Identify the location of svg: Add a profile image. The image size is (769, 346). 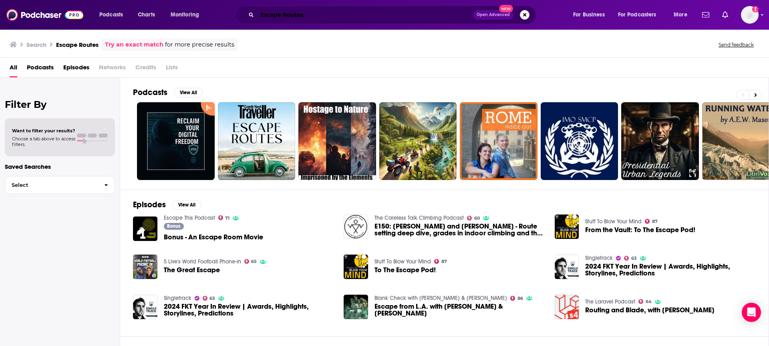
(755, 9).